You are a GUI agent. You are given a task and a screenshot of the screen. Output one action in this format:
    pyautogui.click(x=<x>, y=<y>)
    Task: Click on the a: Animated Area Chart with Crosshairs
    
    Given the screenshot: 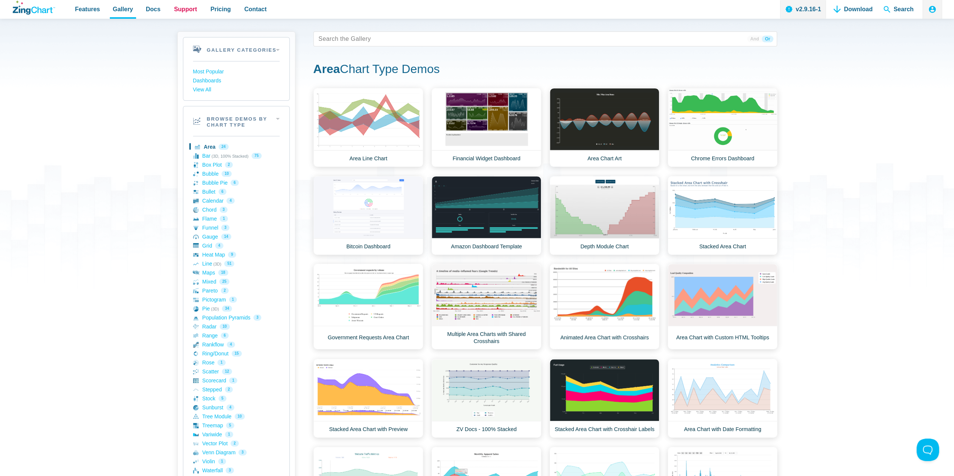 What is the action you would take?
    pyautogui.click(x=604, y=306)
    